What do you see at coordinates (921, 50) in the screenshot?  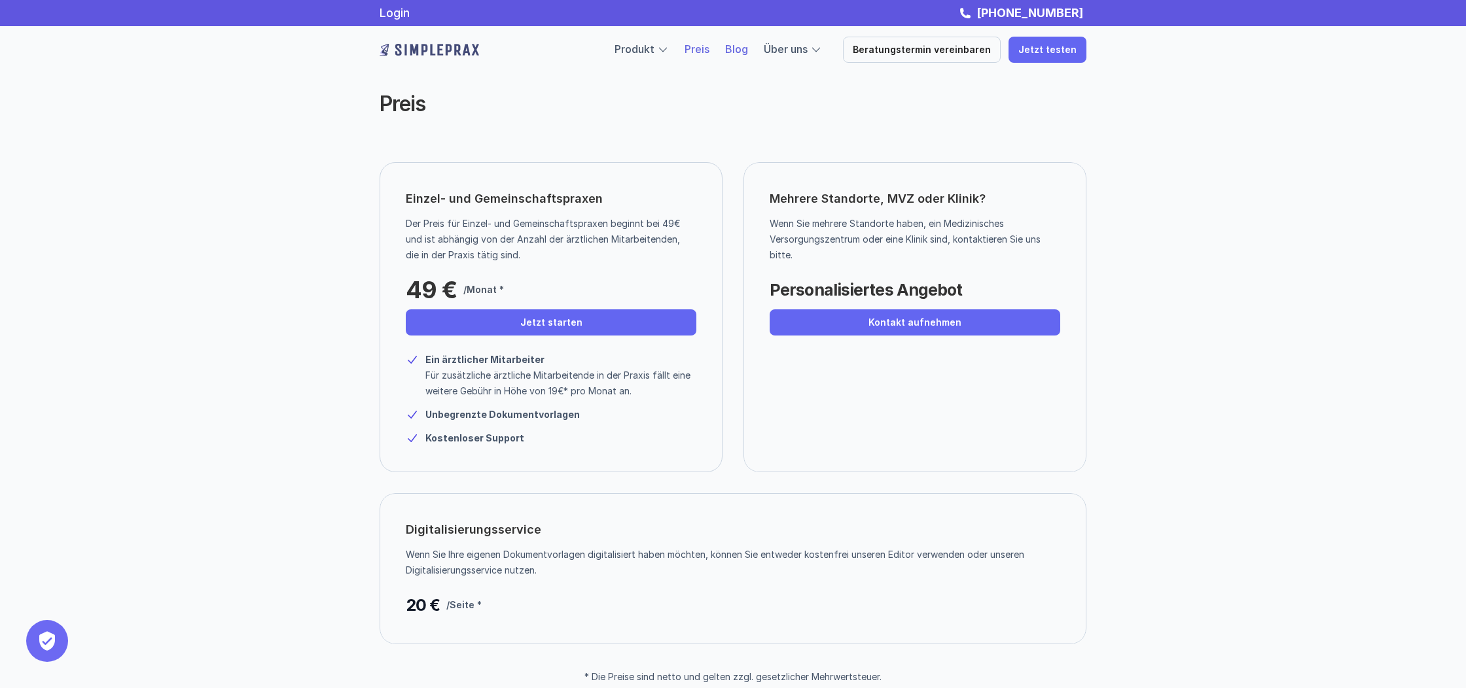 I see `a: Beratungstermin vereinbaren` at bounding box center [921, 50].